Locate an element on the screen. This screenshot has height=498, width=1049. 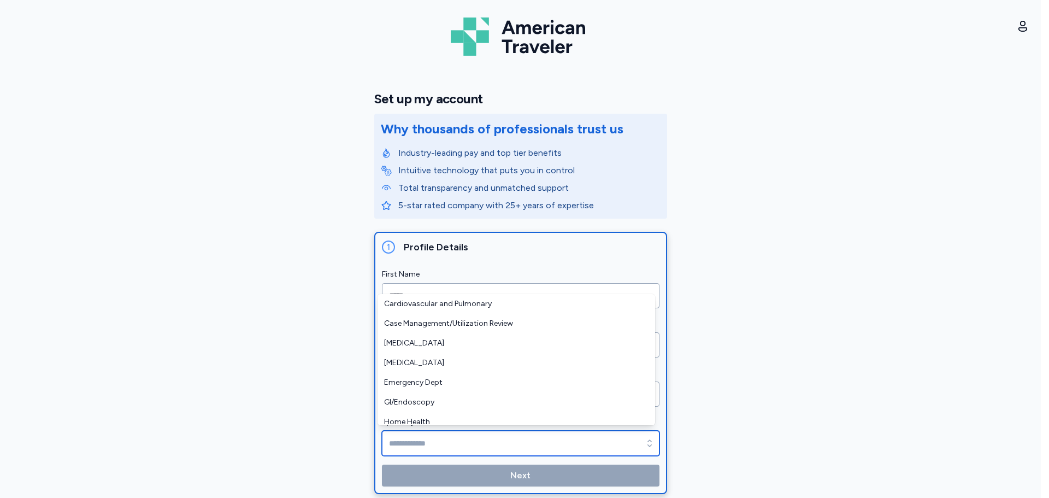
span: Home Health is located at coordinates (510, 422).